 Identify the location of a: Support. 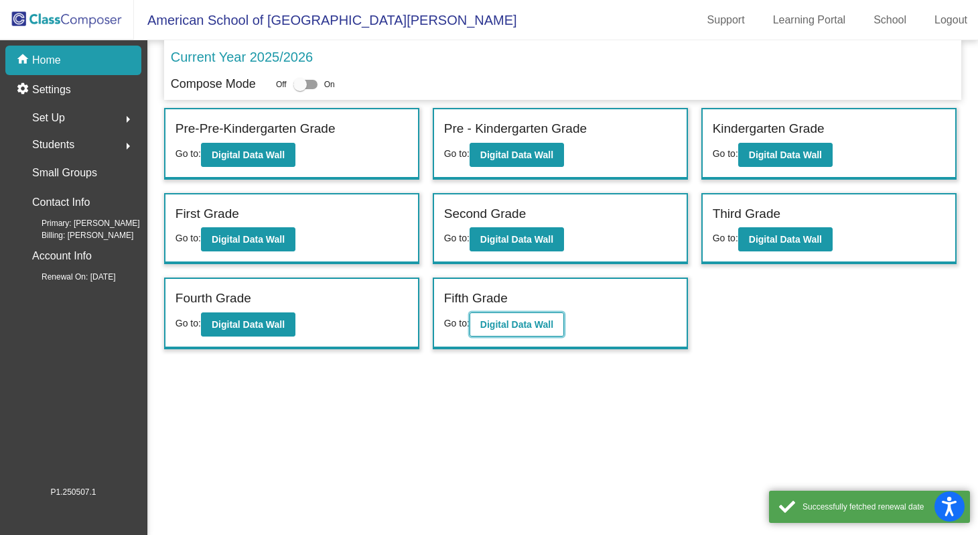
(726, 20).